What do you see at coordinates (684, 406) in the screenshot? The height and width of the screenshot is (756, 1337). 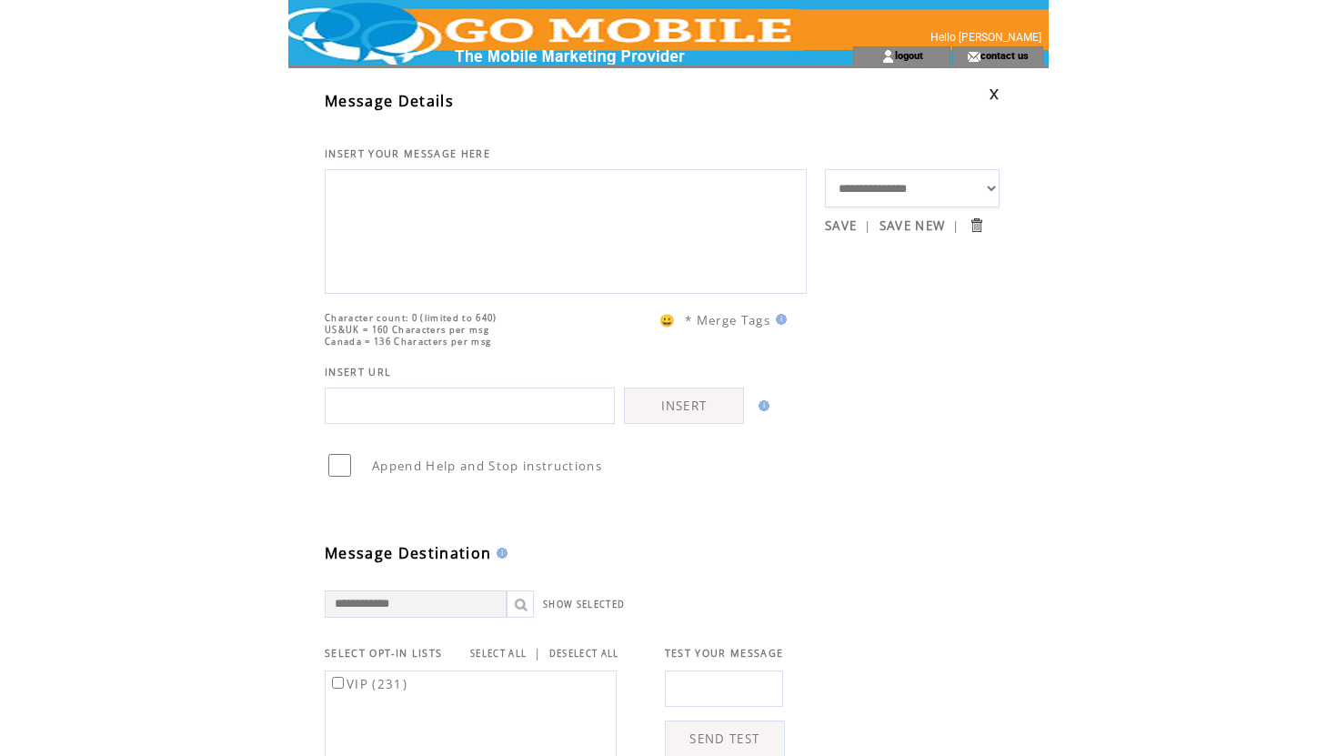 I see `a: INSERT` at bounding box center [684, 406].